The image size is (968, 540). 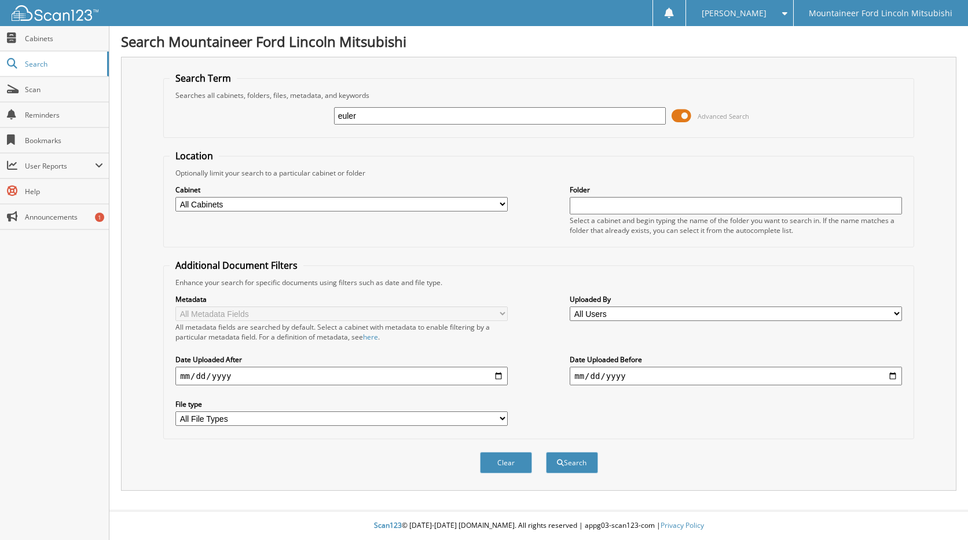 What do you see at coordinates (203, 78) in the screenshot?
I see `legend: Search Term` at bounding box center [203, 78].